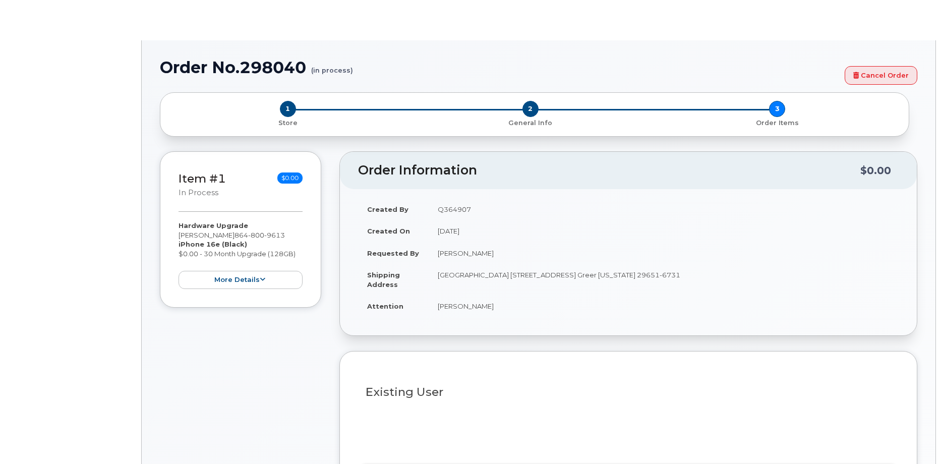 The height and width of the screenshot is (464, 941). I want to click on a: 1 Store, so click(288, 122).